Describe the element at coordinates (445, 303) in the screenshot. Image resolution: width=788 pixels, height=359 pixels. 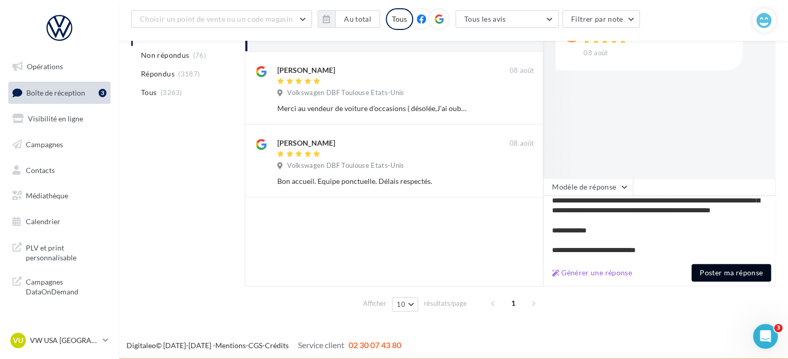
I see `span: résultats/page` at that location.